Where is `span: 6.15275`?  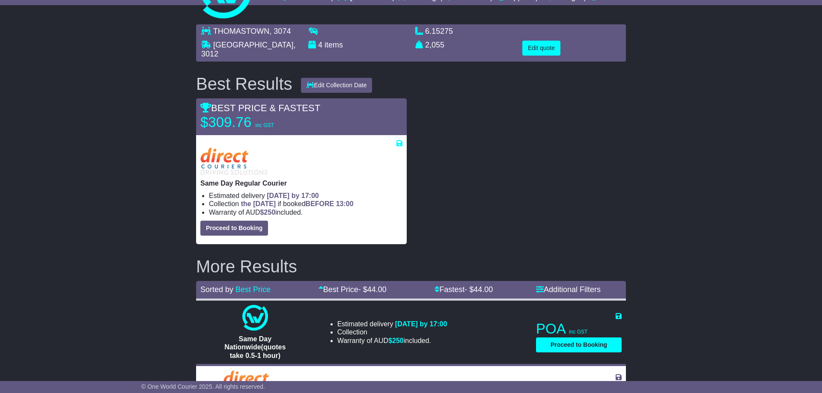
span: 6.15275 is located at coordinates (439, 31).